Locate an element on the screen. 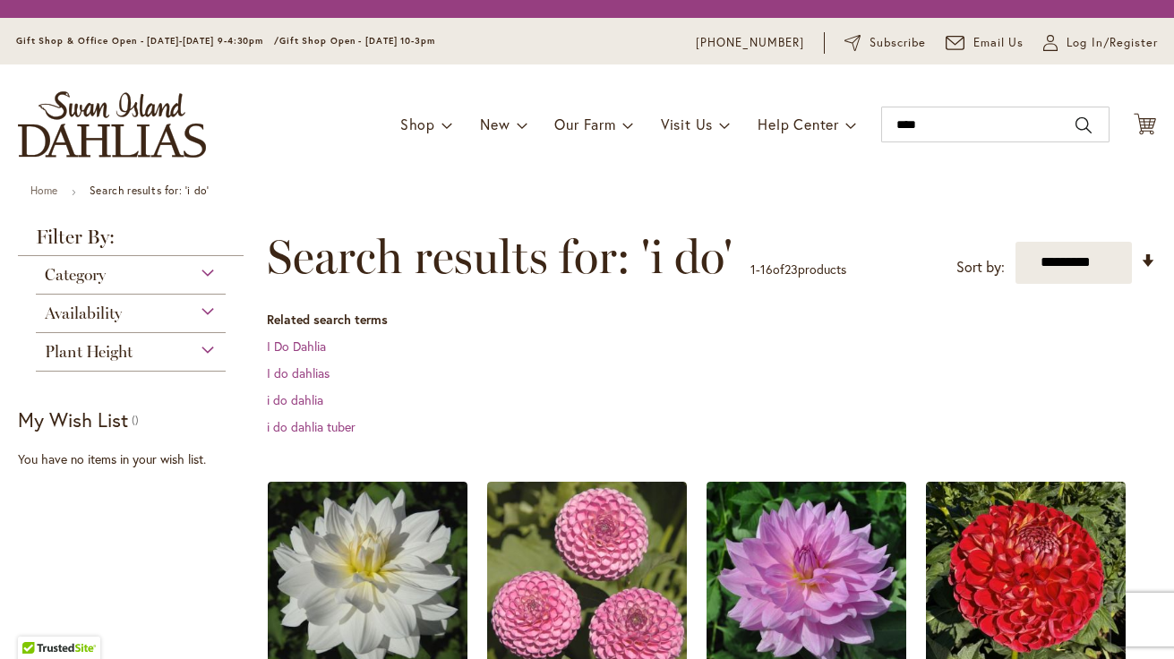  dt: Related search terms is located at coordinates (712, 320).